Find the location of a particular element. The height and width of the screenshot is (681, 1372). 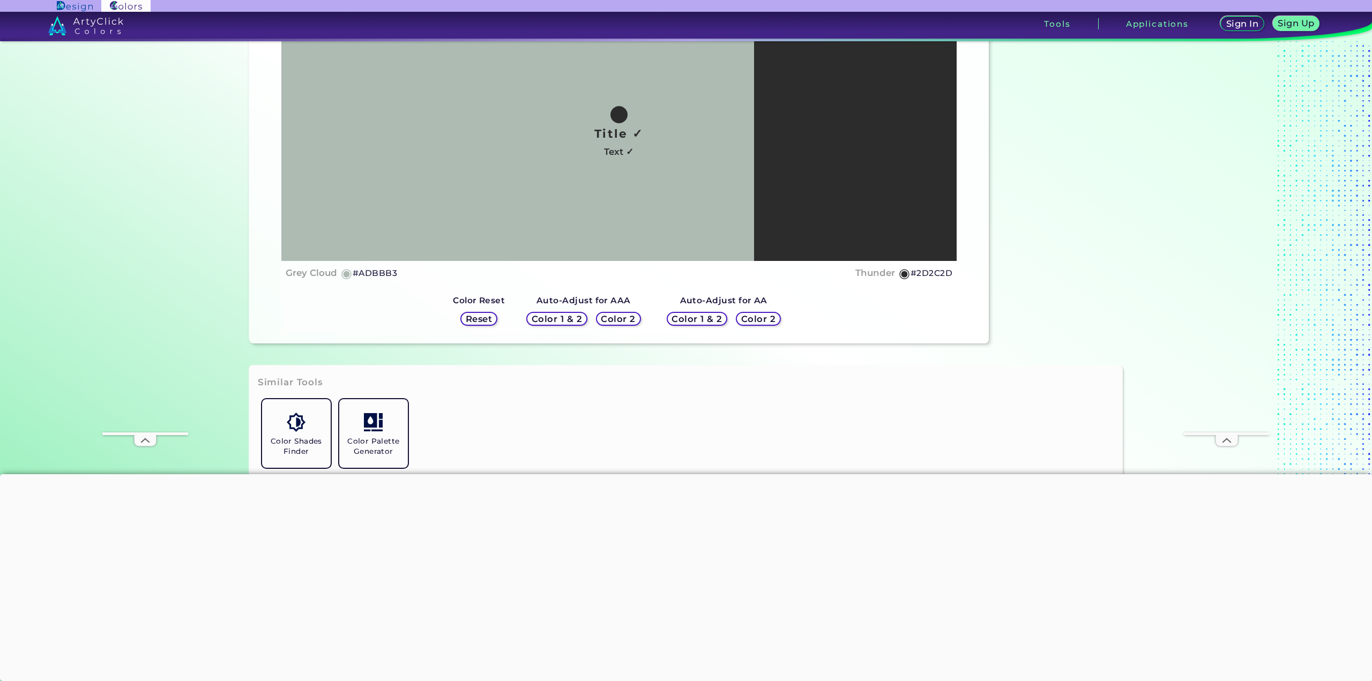

h3: Applications is located at coordinates (1157, 24).